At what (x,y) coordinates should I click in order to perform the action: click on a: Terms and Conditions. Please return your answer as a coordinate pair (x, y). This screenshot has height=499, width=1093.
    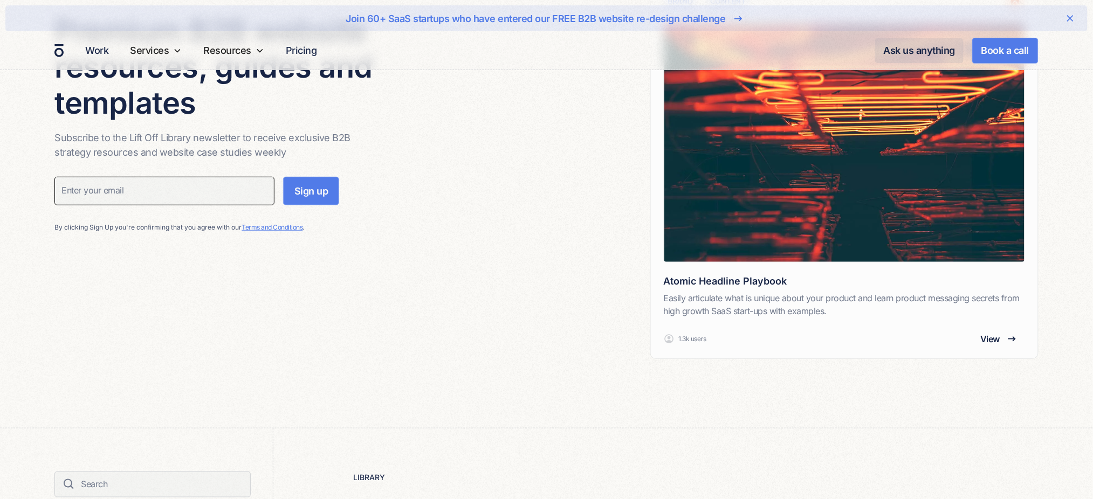
    Looking at the image, I should click on (272, 227).